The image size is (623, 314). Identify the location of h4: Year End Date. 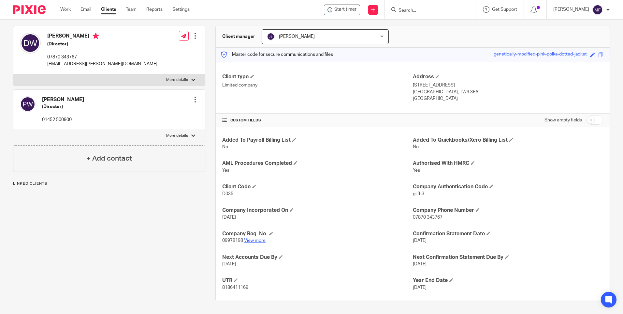
(508, 280).